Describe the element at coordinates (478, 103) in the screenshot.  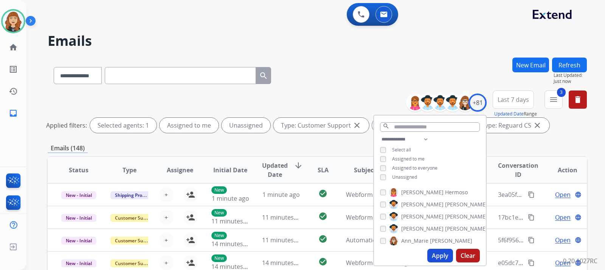
I see `div: +81` at that location.